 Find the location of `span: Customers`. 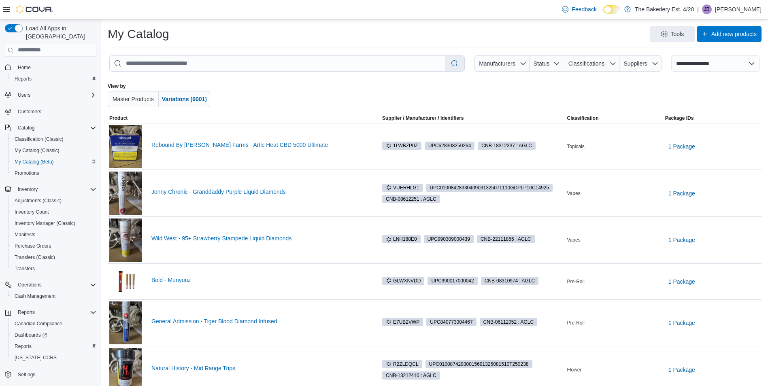

span: Customers is located at coordinates (30, 112).